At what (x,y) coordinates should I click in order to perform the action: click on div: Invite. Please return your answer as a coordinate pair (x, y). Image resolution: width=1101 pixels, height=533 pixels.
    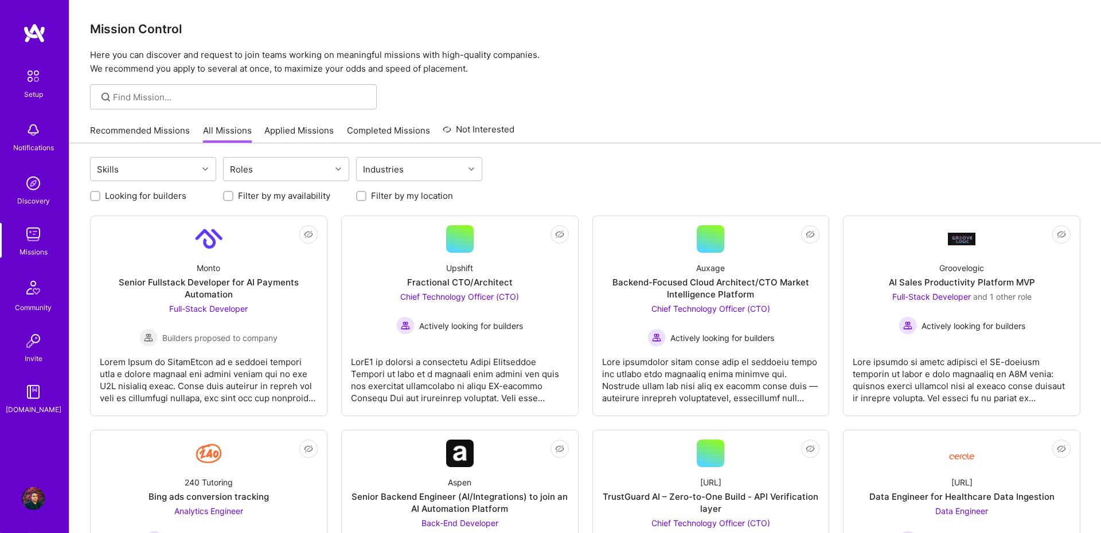
    Looking at the image, I should click on (33, 358).